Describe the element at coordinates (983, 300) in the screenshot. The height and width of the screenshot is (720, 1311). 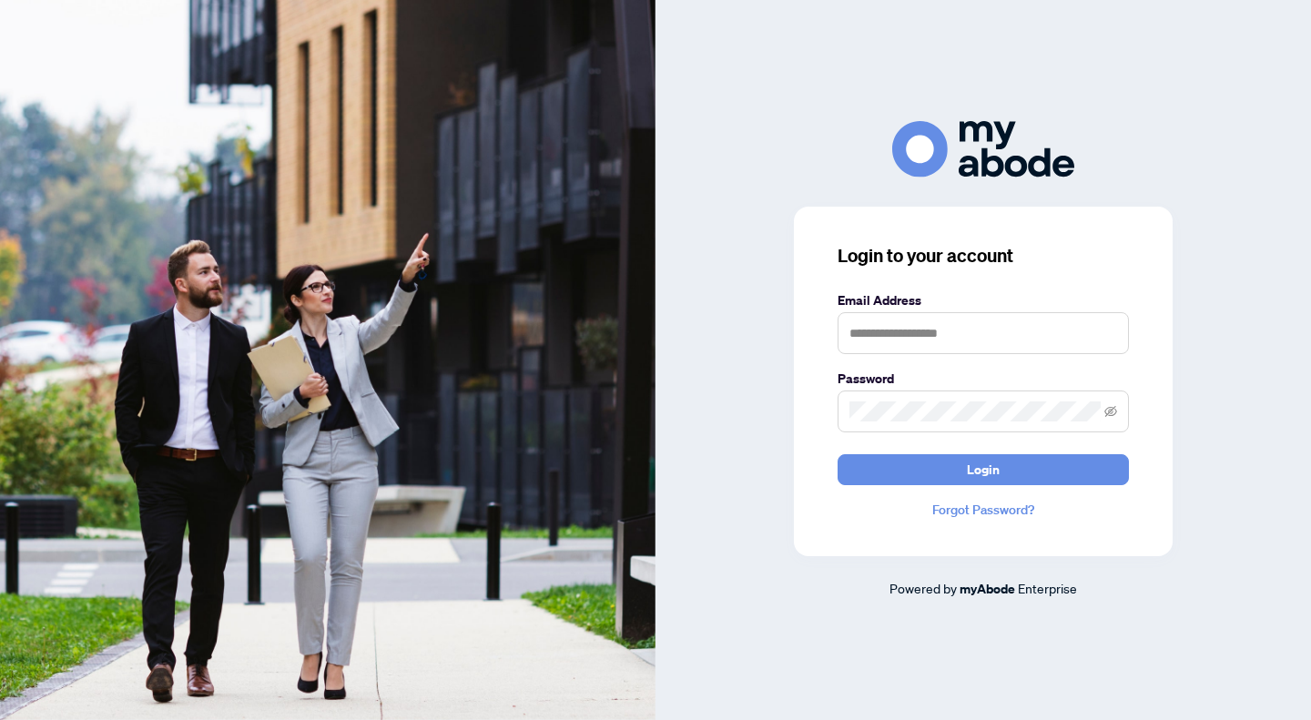
I see `label: Email Address` at that location.